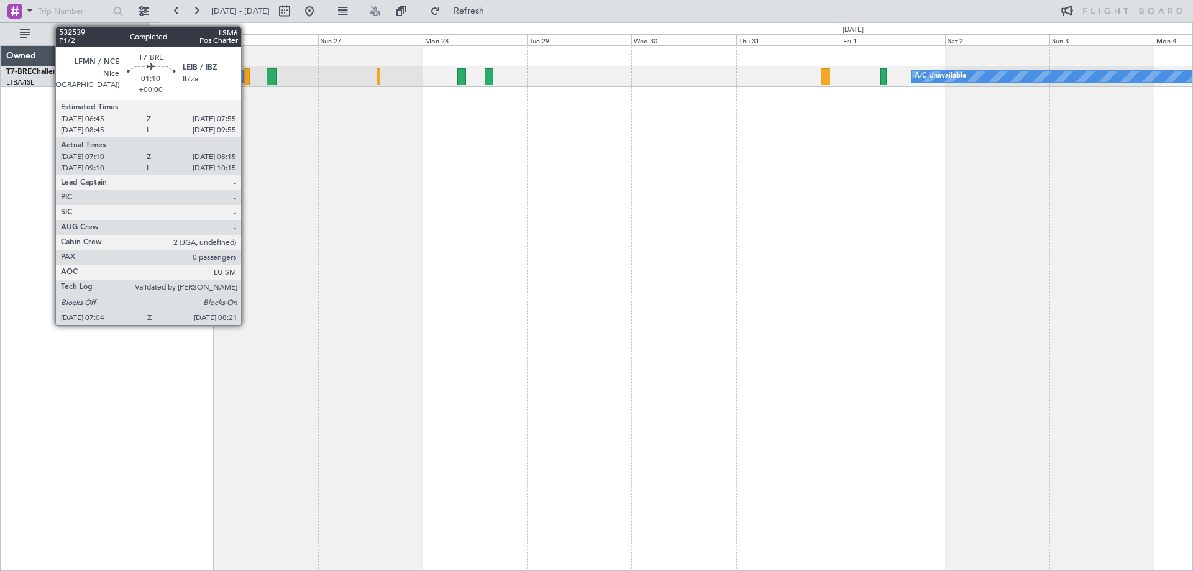 The image size is (1193, 571). What do you see at coordinates (684, 40) in the screenshot?
I see `div: Wed 30` at bounding box center [684, 40].